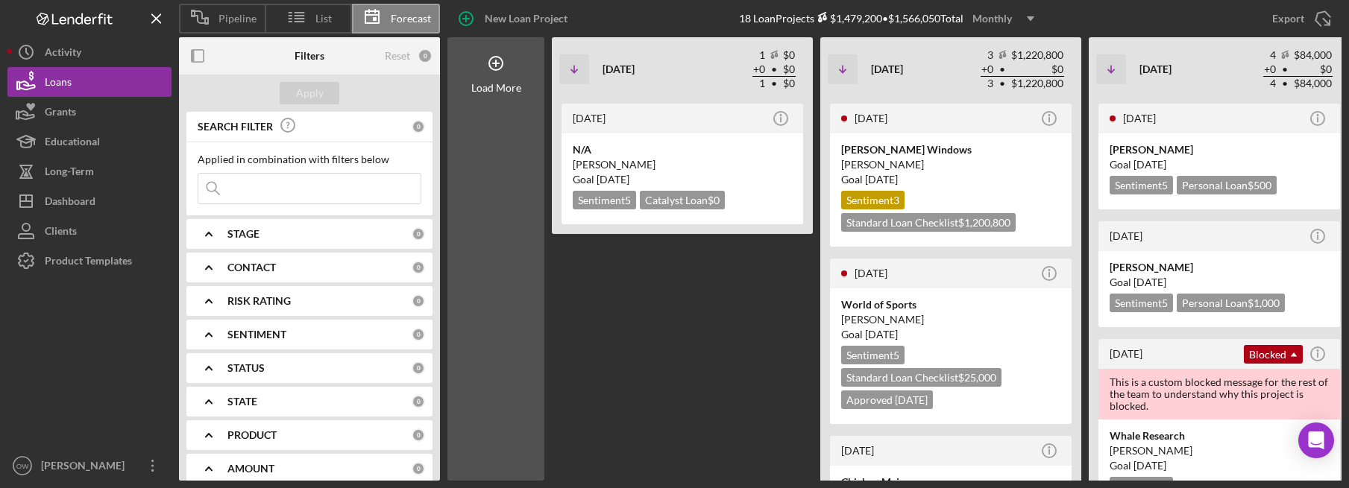 The width and height of the screenshot is (1349, 488). What do you see at coordinates (259, 301) in the screenshot?
I see `b: RISK RATING` at bounding box center [259, 301].